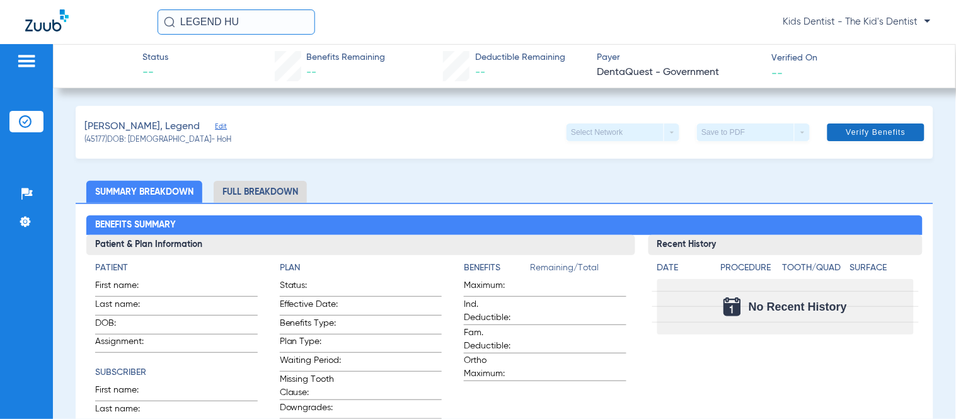  What do you see at coordinates (311, 343) in the screenshot?
I see `span: Plan Type:` at bounding box center [311, 343].